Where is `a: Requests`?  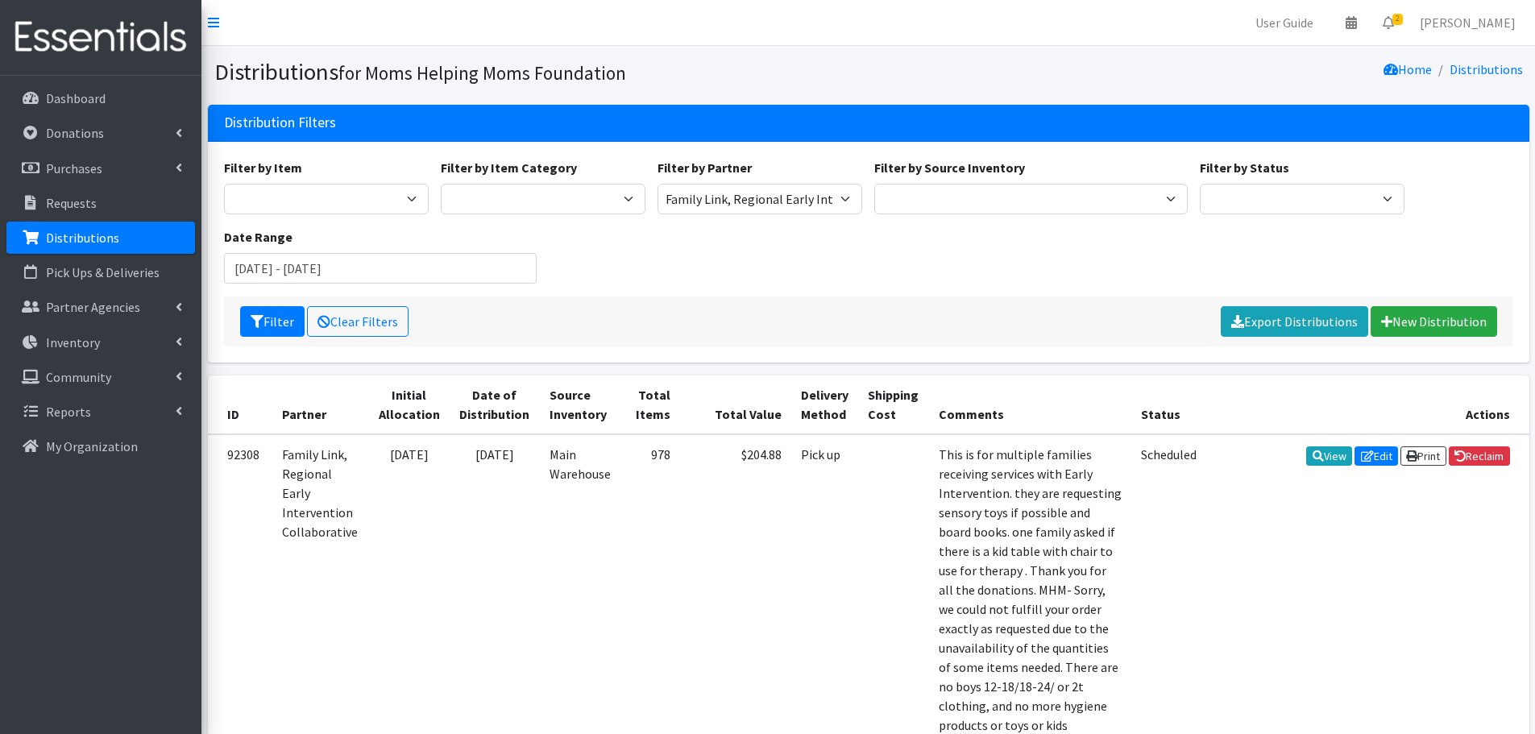
a: Requests is located at coordinates (101, 203).